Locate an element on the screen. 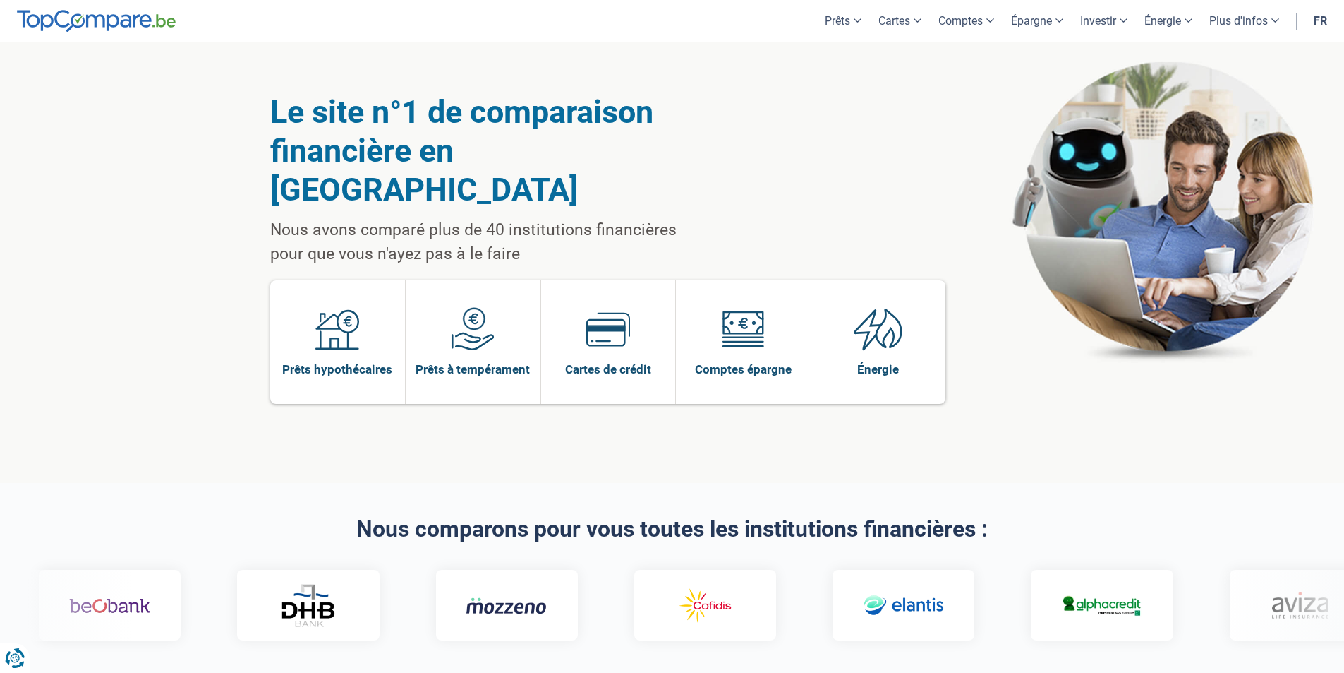 This screenshot has width=1344, height=673. a: Comptes épargne Comptes épargne is located at coordinates (743, 342).